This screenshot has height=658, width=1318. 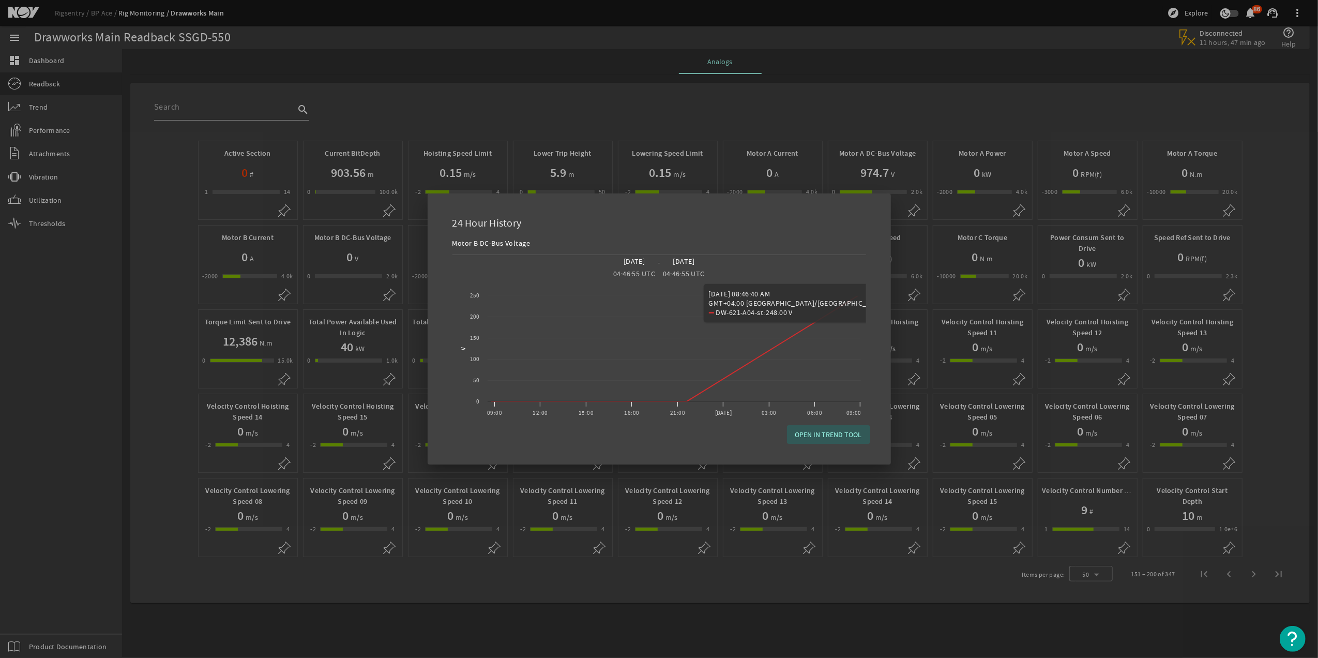 What do you see at coordinates (585, 413) in the screenshot?
I see `text: 15:00` at bounding box center [585, 413].